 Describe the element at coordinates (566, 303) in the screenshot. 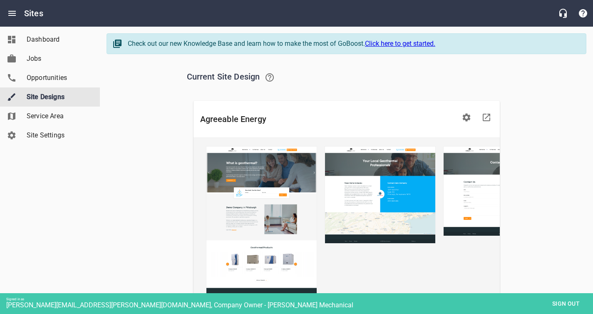

I see `button: Sign out` at that location.